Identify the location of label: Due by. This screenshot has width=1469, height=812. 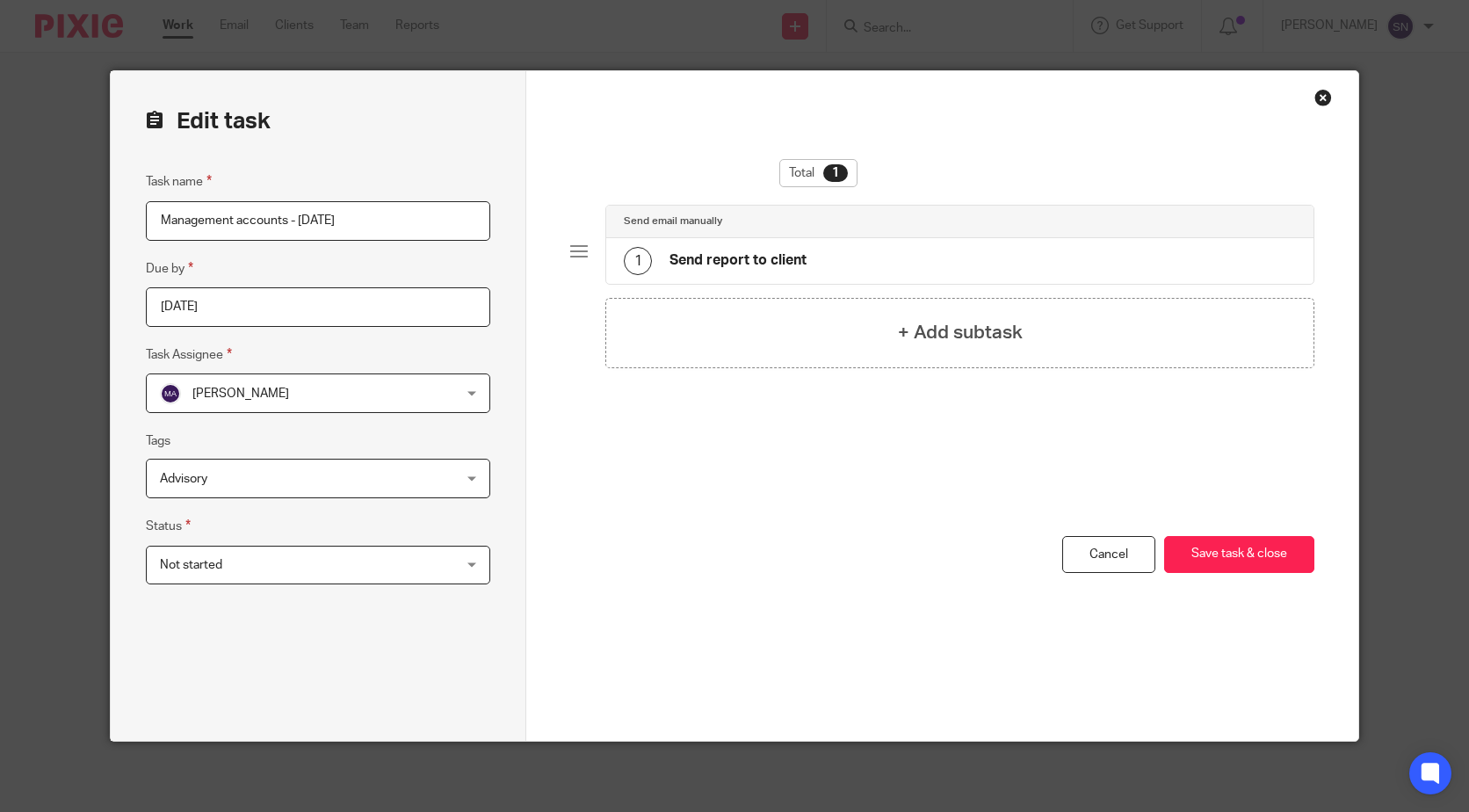
(169, 267).